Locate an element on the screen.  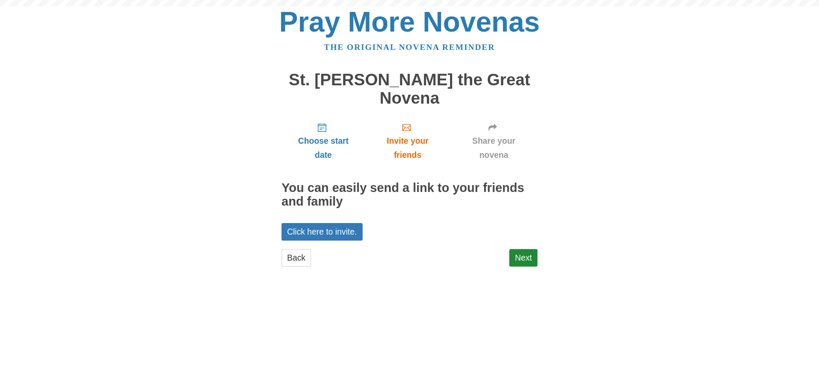
span: Choose start date is located at coordinates (323, 148).